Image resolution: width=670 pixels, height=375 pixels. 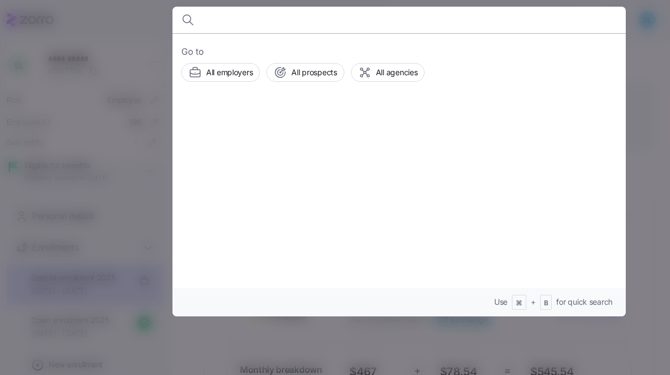 What do you see at coordinates (230, 72) in the screenshot?
I see `span: All employers` at bounding box center [230, 72].